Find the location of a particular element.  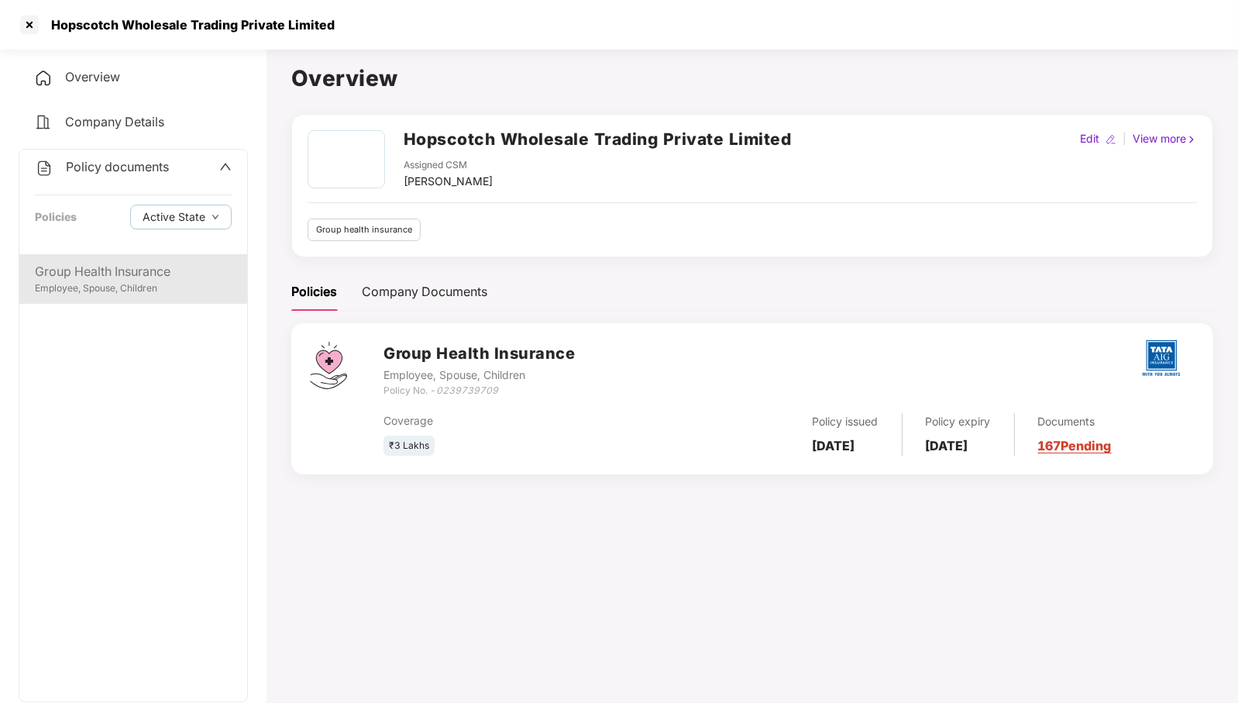

a: 167 Pending is located at coordinates (1075, 446).